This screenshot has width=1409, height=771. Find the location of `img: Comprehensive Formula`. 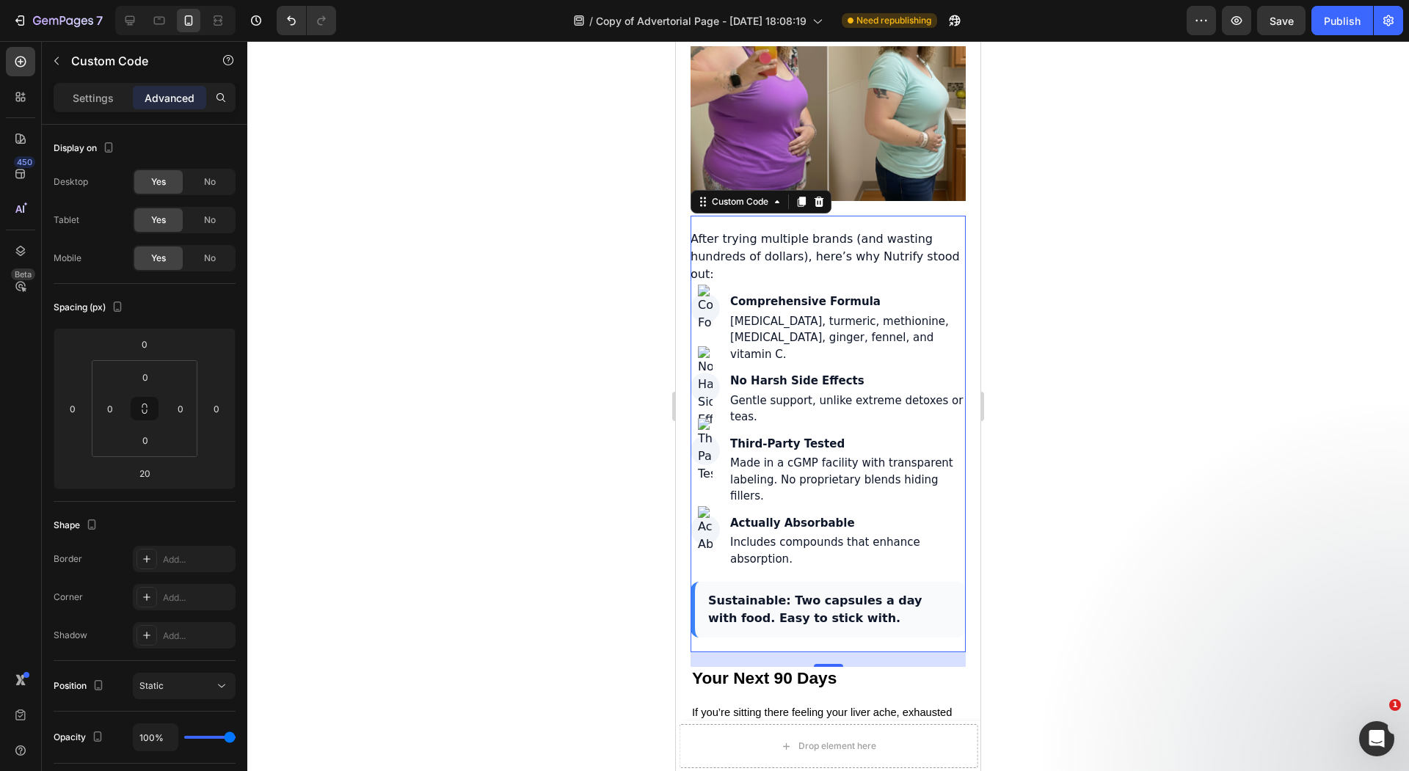

img: Comprehensive Formula is located at coordinates (29, 267).